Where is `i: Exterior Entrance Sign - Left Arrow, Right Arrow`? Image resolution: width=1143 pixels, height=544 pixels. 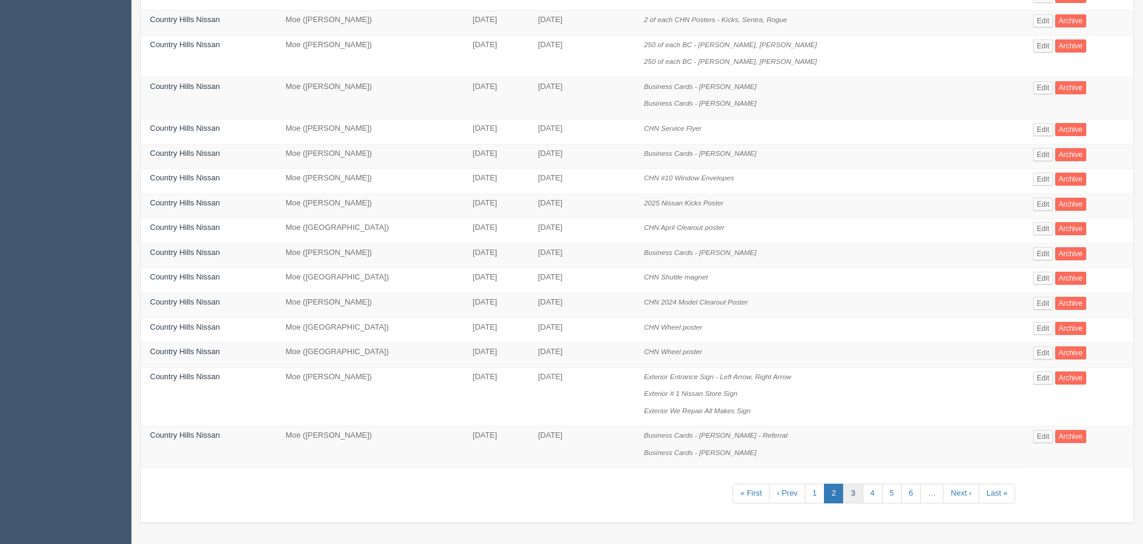 i: Exterior Entrance Sign - Left Arrow, Right Arrow is located at coordinates (718, 376).